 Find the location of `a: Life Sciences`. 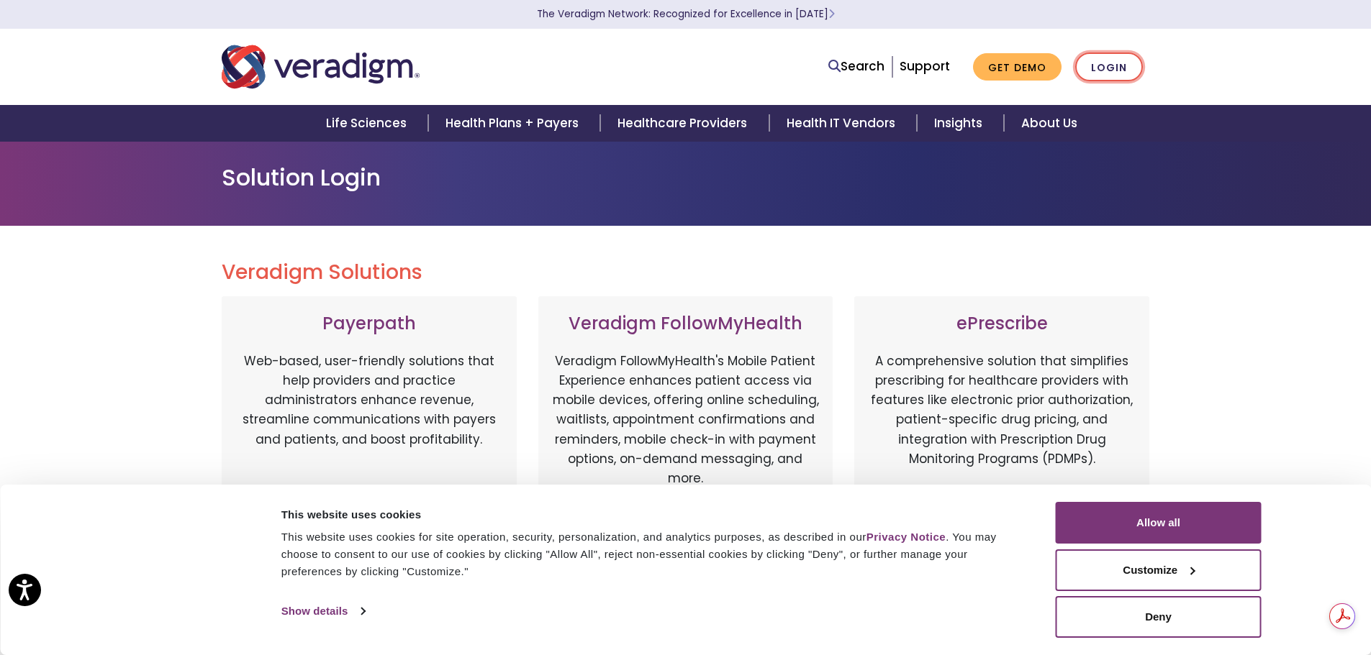

a: Life Sciences is located at coordinates (368, 123).